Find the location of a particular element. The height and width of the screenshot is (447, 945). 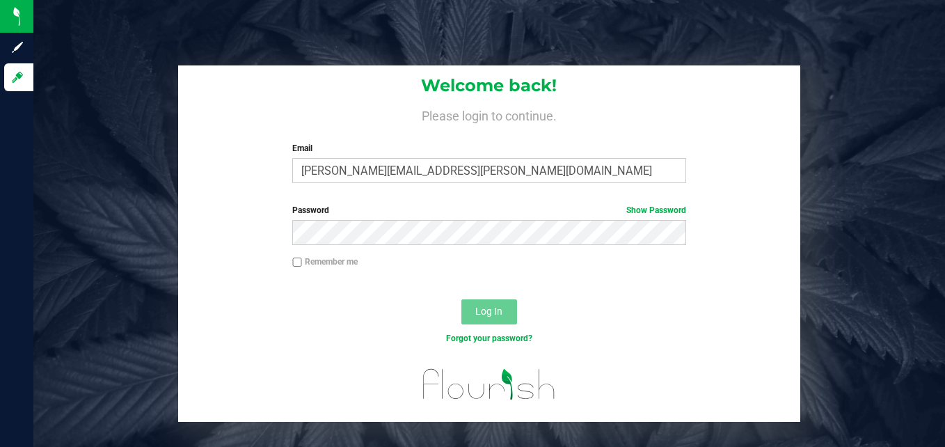

span: Password is located at coordinates (310, 210).